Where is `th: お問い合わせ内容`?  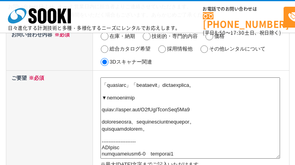 th: お問い合わせ内容 is located at coordinates (49, 49).